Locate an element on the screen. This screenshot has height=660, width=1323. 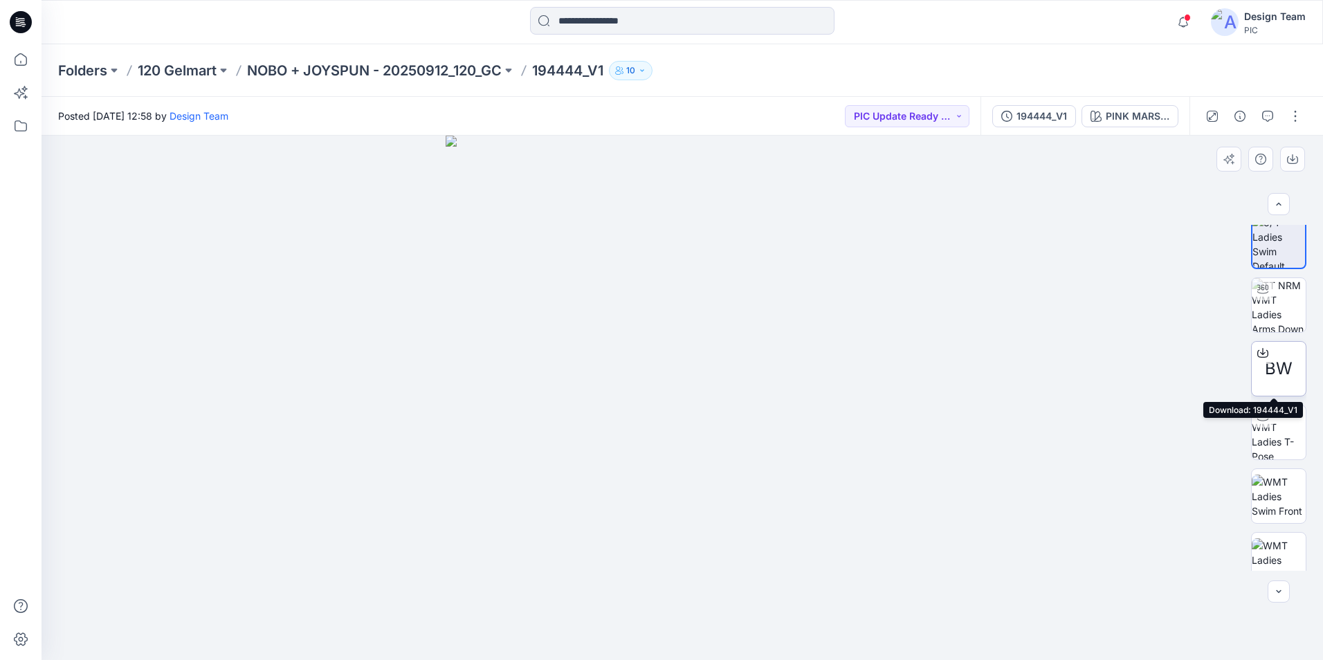
a: Design Team is located at coordinates (199, 116).